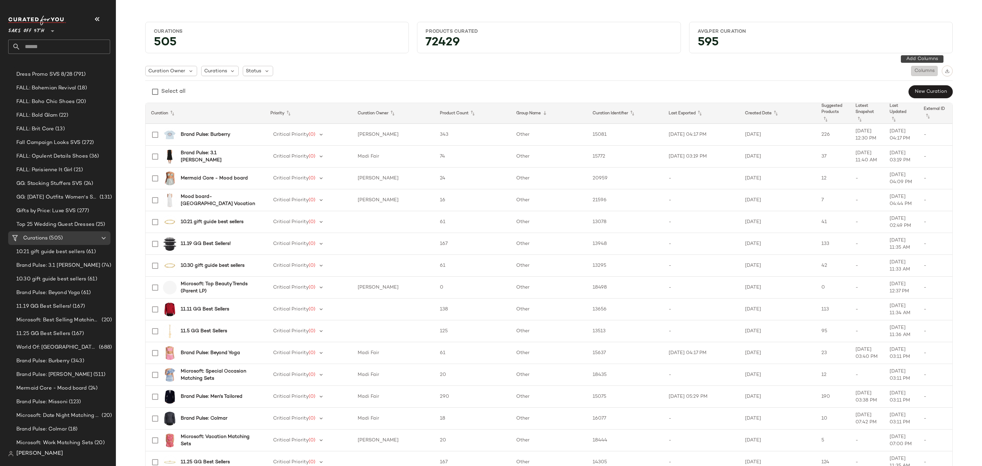 The width and height of the screenshot is (982, 466). I want to click on img: 0400021348780_BLUE, so click(170, 135).